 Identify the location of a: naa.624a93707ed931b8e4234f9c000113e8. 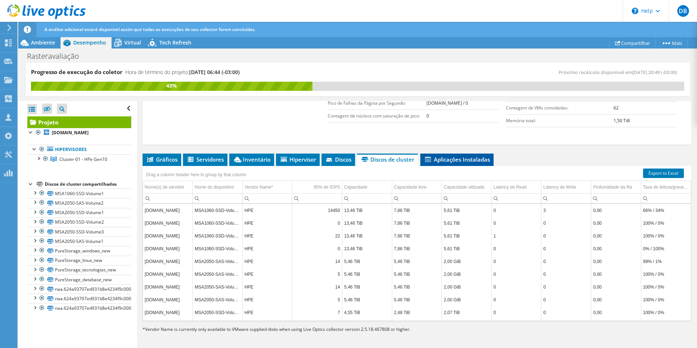
(79, 298).